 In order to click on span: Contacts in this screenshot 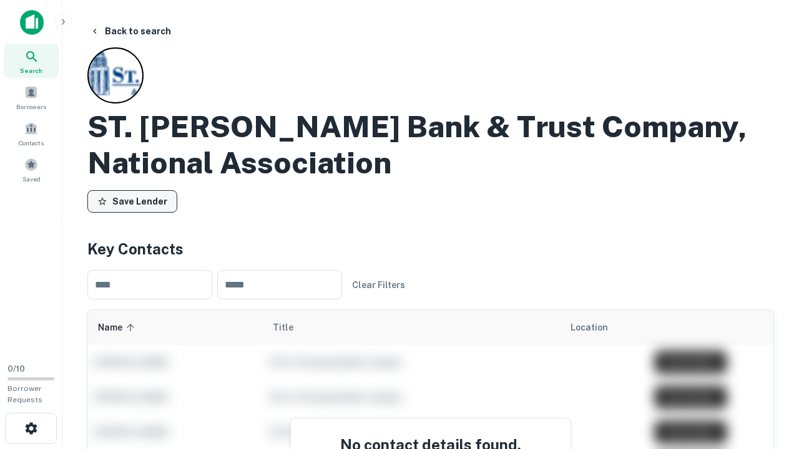, I will do `click(31, 143)`.